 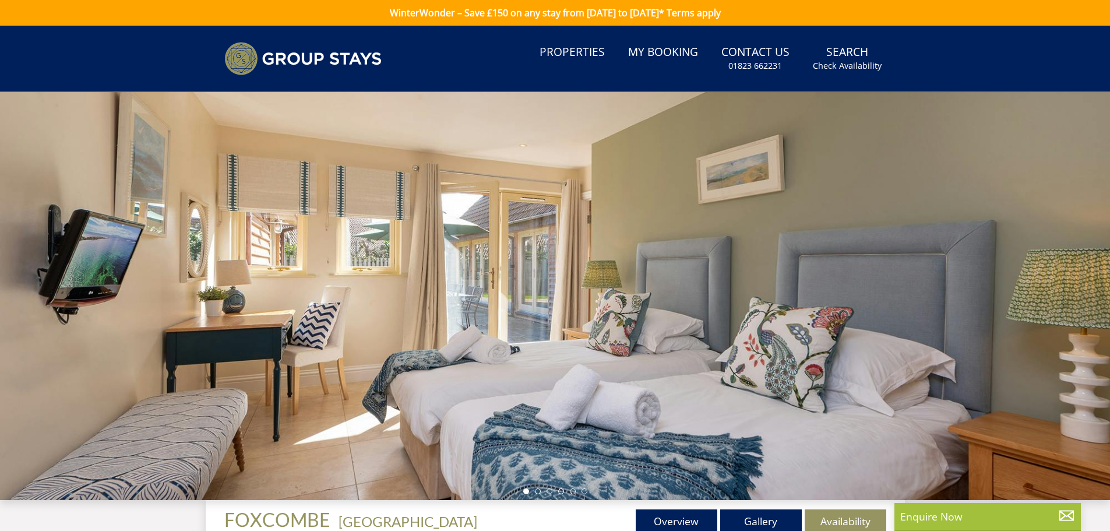 I want to click on small: 01823 662231, so click(x=755, y=66).